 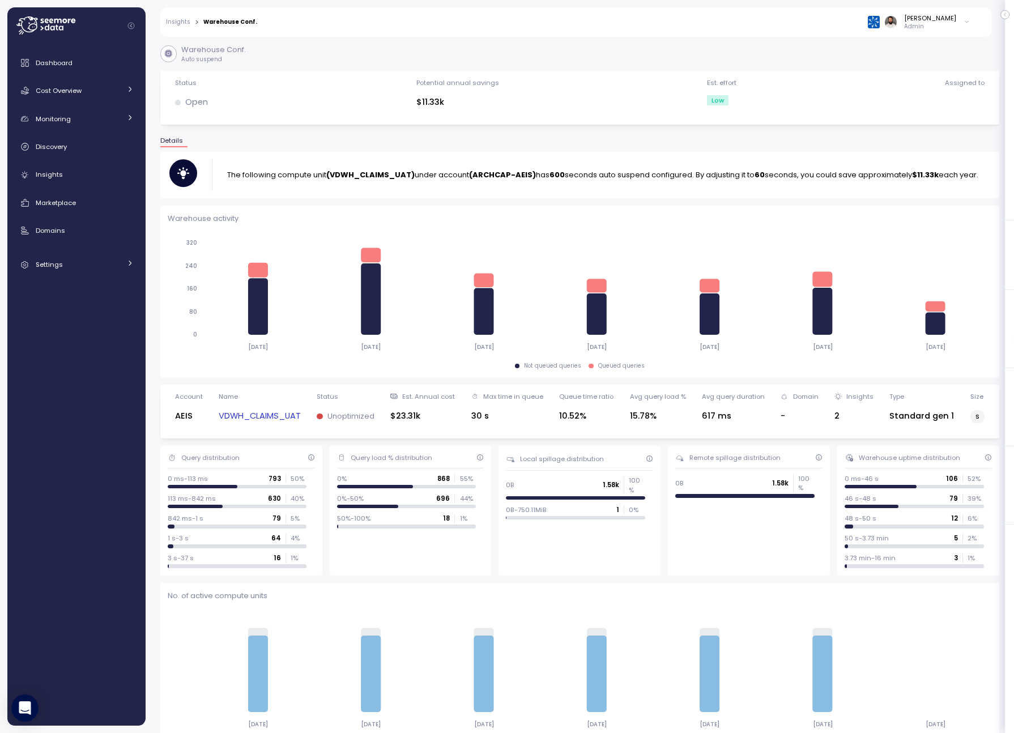 I want to click on p: The following compute unit under account has seconds auto suspend configured. By adjusting it to ..., so click(x=603, y=175).